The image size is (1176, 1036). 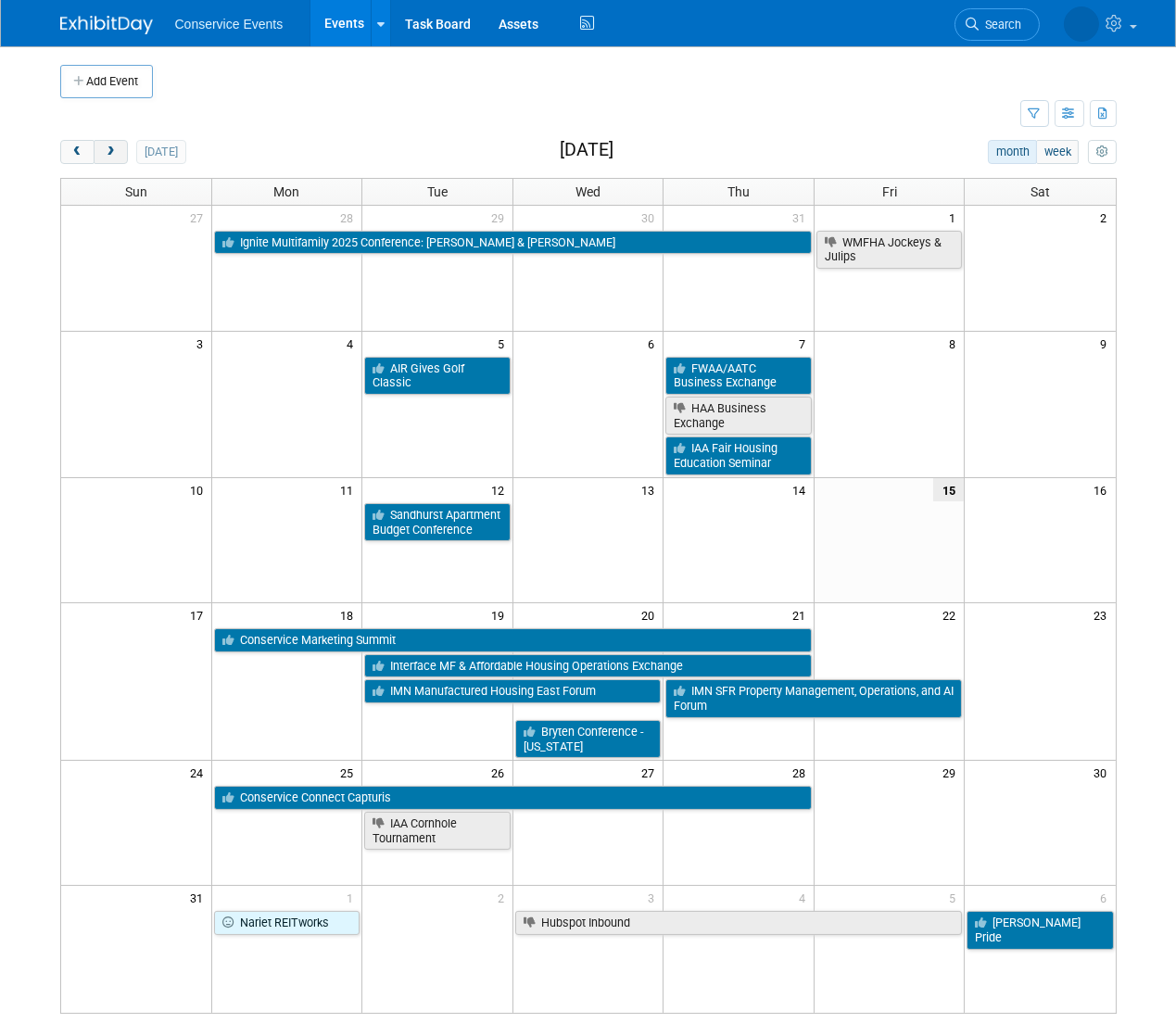 What do you see at coordinates (437, 375) in the screenshot?
I see `a: AIR Gives Golf Classic` at bounding box center [437, 375].